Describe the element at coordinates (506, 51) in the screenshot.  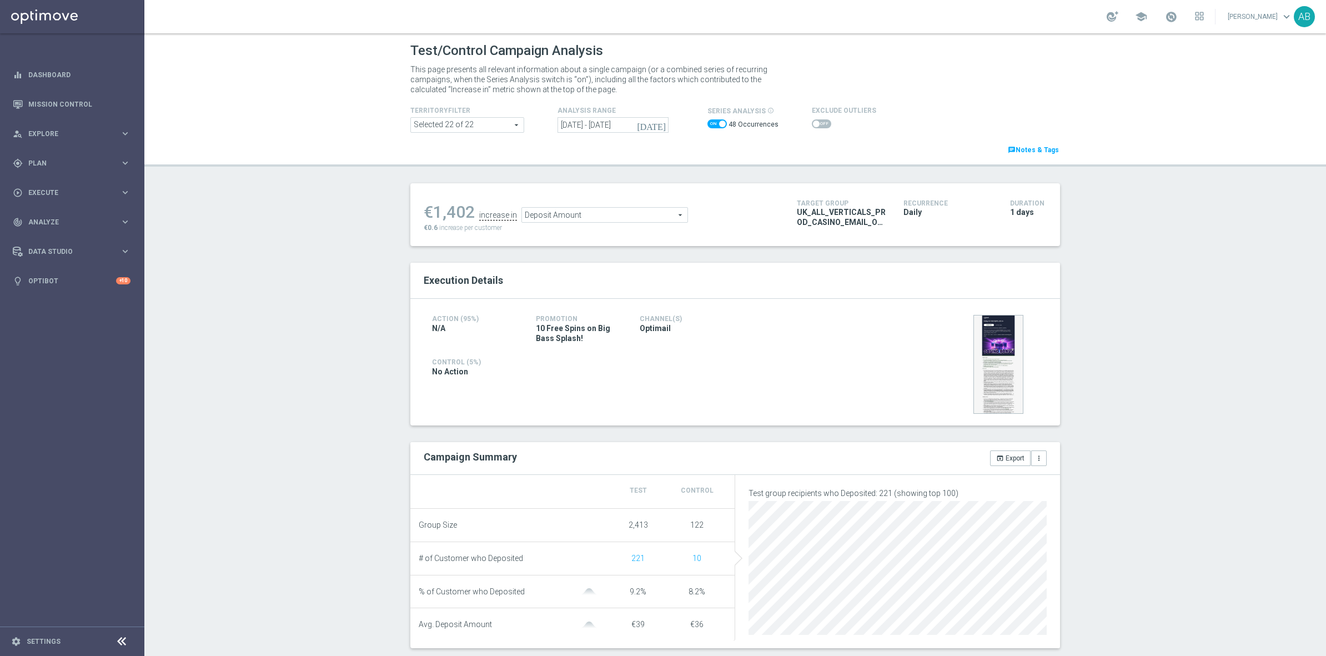
I see `h1: Test/Control Campaign Analysis` at that location.